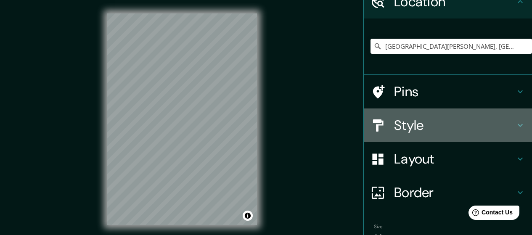 The width and height of the screenshot is (532, 235). Describe the element at coordinates (455, 159) in the screenshot. I see `h4: Layout` at that location.